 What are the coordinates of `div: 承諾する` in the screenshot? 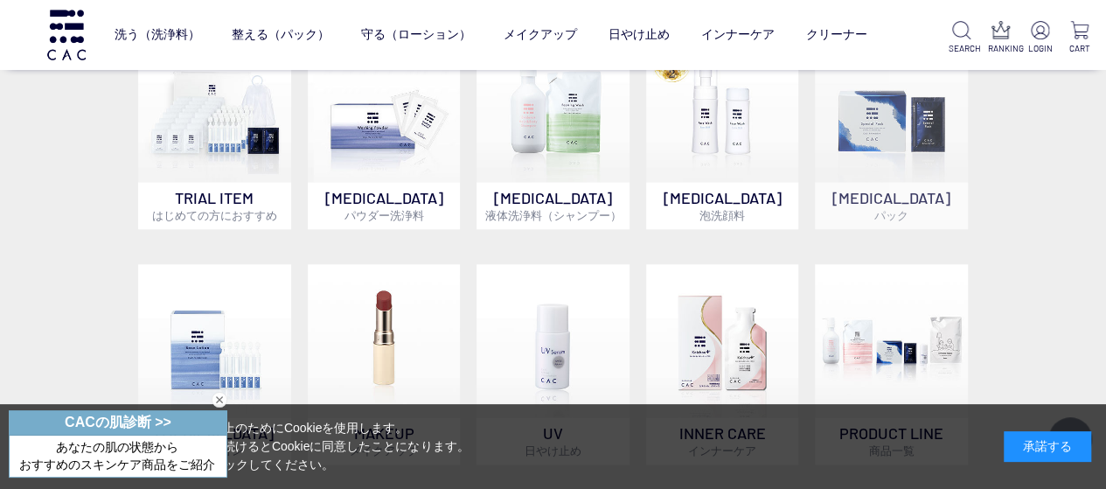 It's located at (1047, 446).